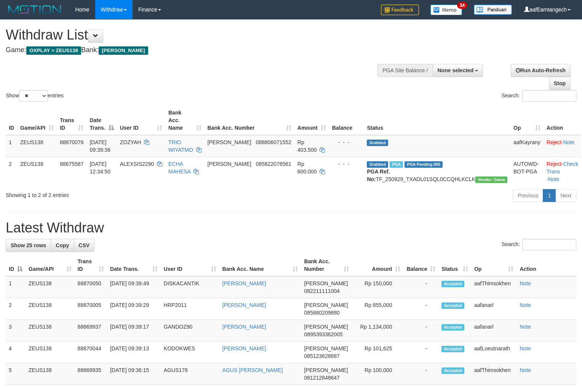 The image size is (582, 388). Describe the element at coordinates (134, 265) in the screenshot. I see `th: Date Trans.: activate to sort column ascending` at that location.